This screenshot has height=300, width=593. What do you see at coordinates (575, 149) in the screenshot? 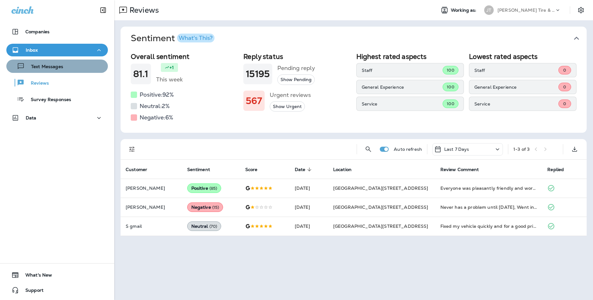
I see `button: Export as CSV` at bounding box center [575, 149].